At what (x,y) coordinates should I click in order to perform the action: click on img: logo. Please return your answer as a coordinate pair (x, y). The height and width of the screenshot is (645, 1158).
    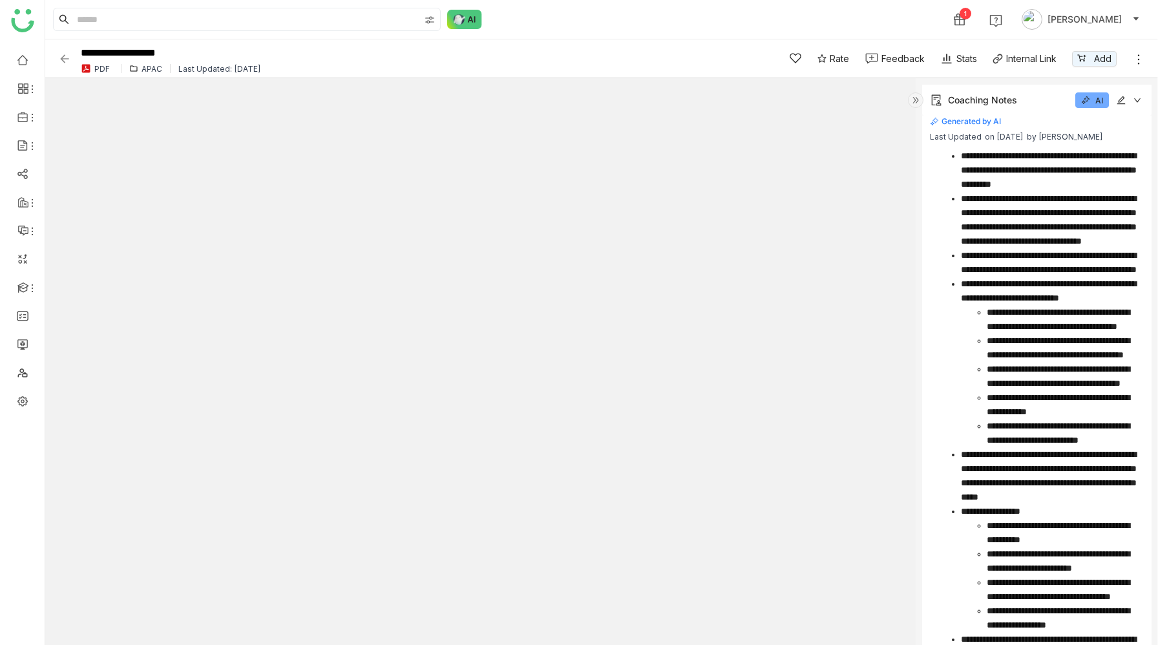
    Looking at the image, I should click on (23, 21).